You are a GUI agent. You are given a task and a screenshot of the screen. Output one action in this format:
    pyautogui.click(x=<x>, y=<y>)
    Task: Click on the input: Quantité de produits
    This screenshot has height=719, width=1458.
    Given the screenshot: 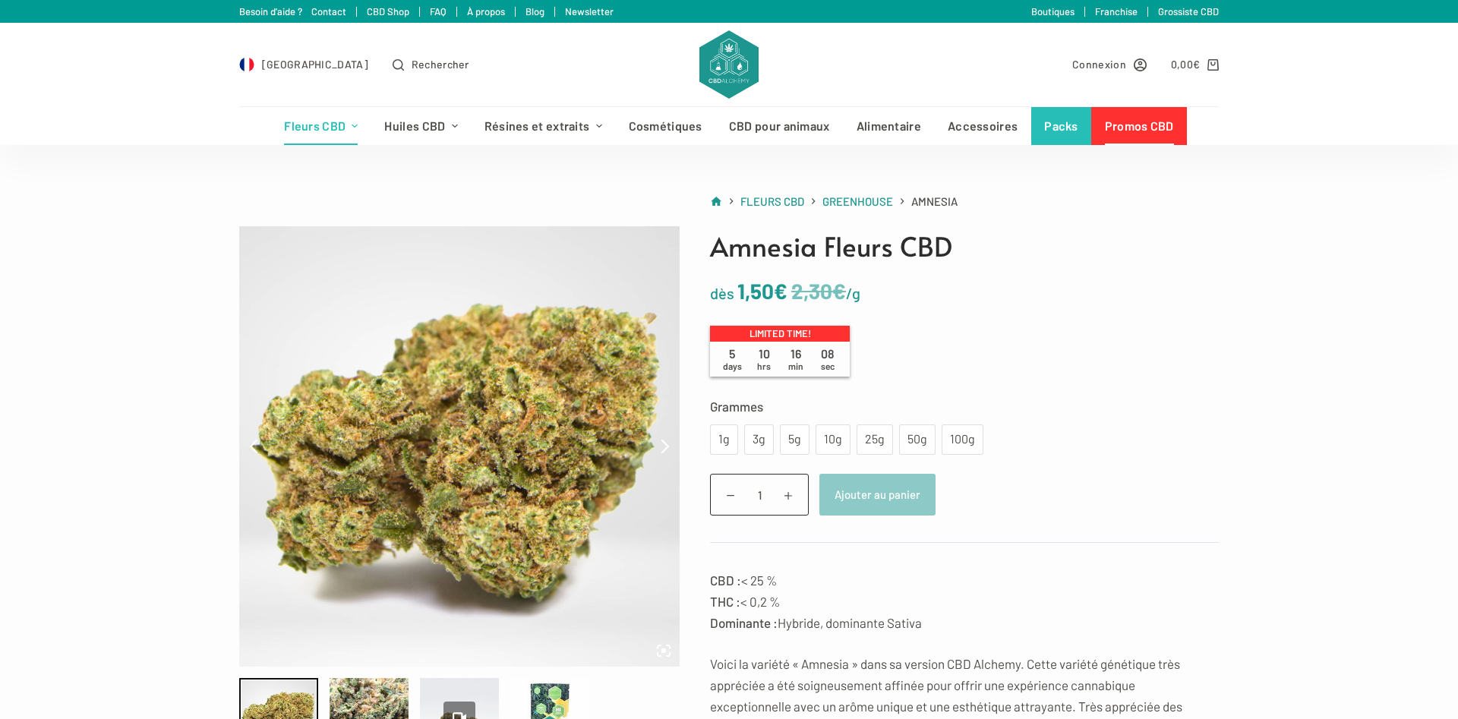 What is the action you would take?
    pyautogui.click(x=760, y=494)
    